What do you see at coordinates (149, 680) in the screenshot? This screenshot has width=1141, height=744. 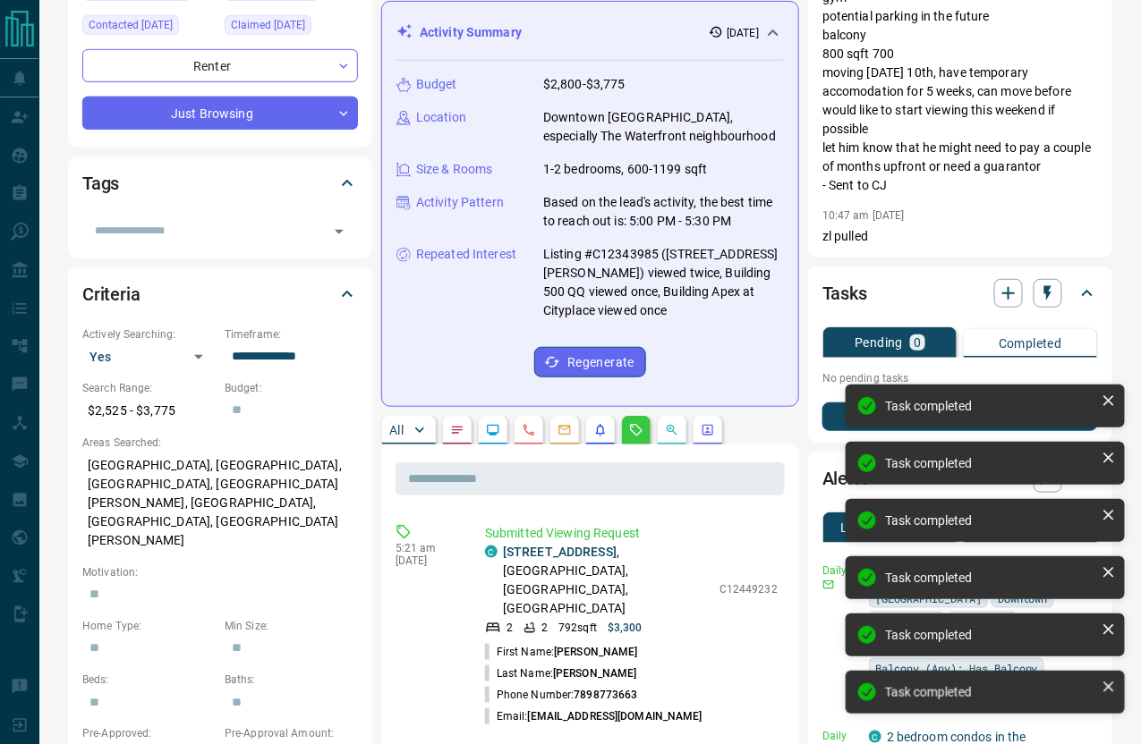 I see `p: Beds:` at bounding box center [149, 680].